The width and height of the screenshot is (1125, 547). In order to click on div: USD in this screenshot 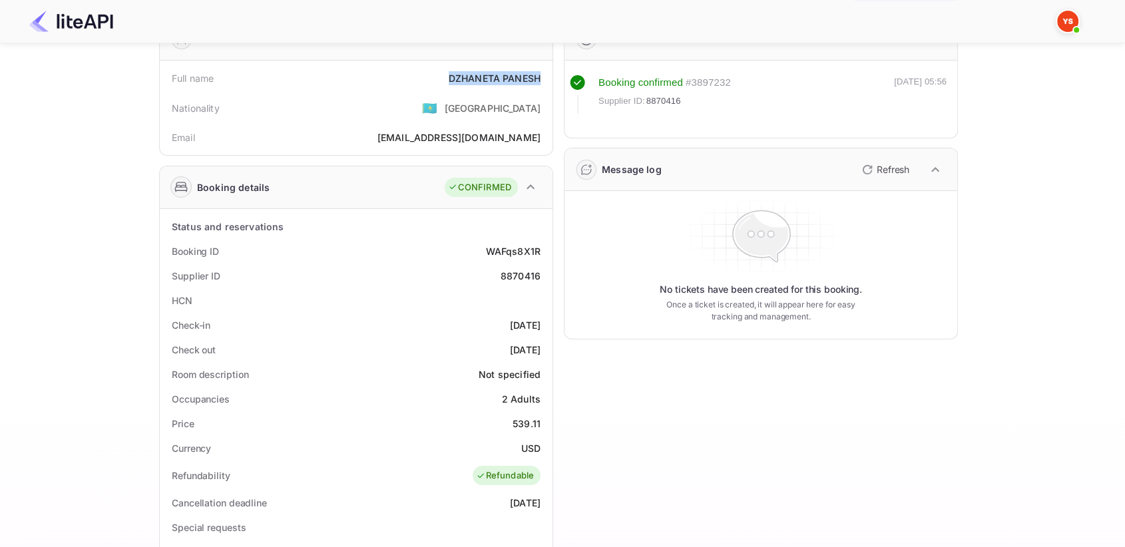, I will do `click(530, 448)`.